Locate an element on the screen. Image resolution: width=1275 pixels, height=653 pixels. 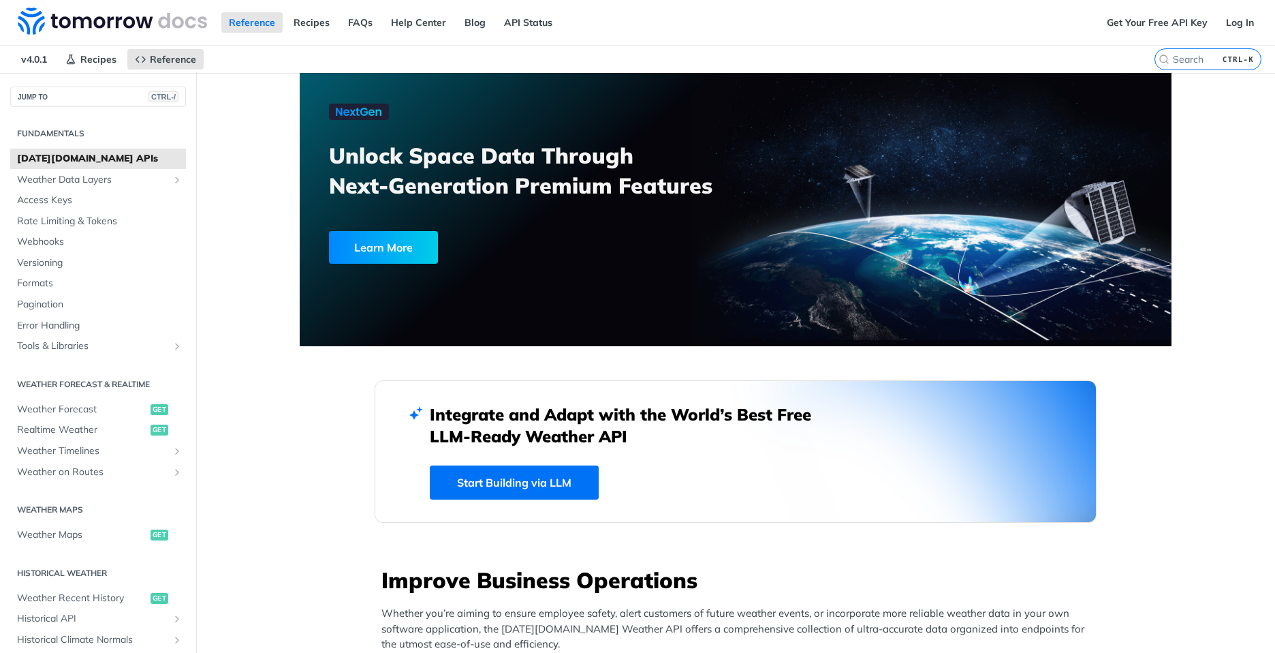
button: Show subpages for Historical Climate Normals is located at coordinates (177, 640).